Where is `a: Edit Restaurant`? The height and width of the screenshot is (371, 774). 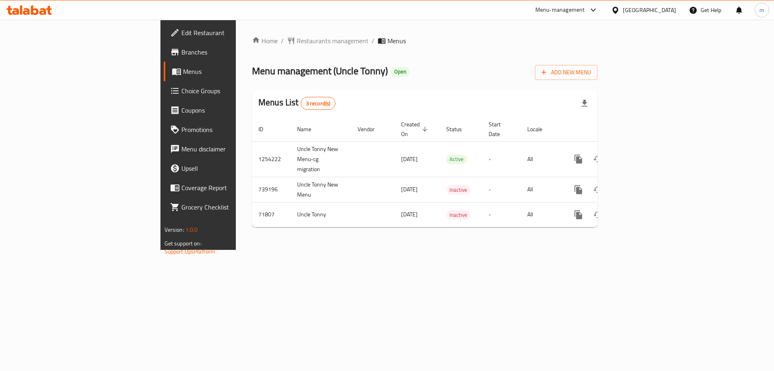
a: Edit Restaurant is located at coordinates (227, 33).